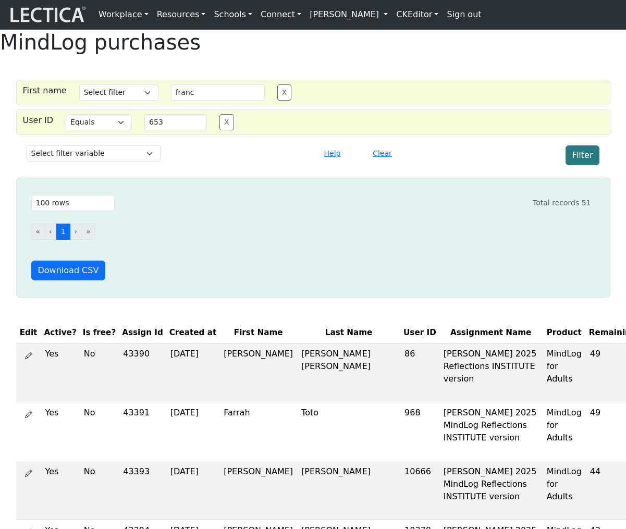 This screenshot has width=626, height=529. Describe the element at coordinates (47, 15) in the screenshot. I see `img: lecticalive` at that location.